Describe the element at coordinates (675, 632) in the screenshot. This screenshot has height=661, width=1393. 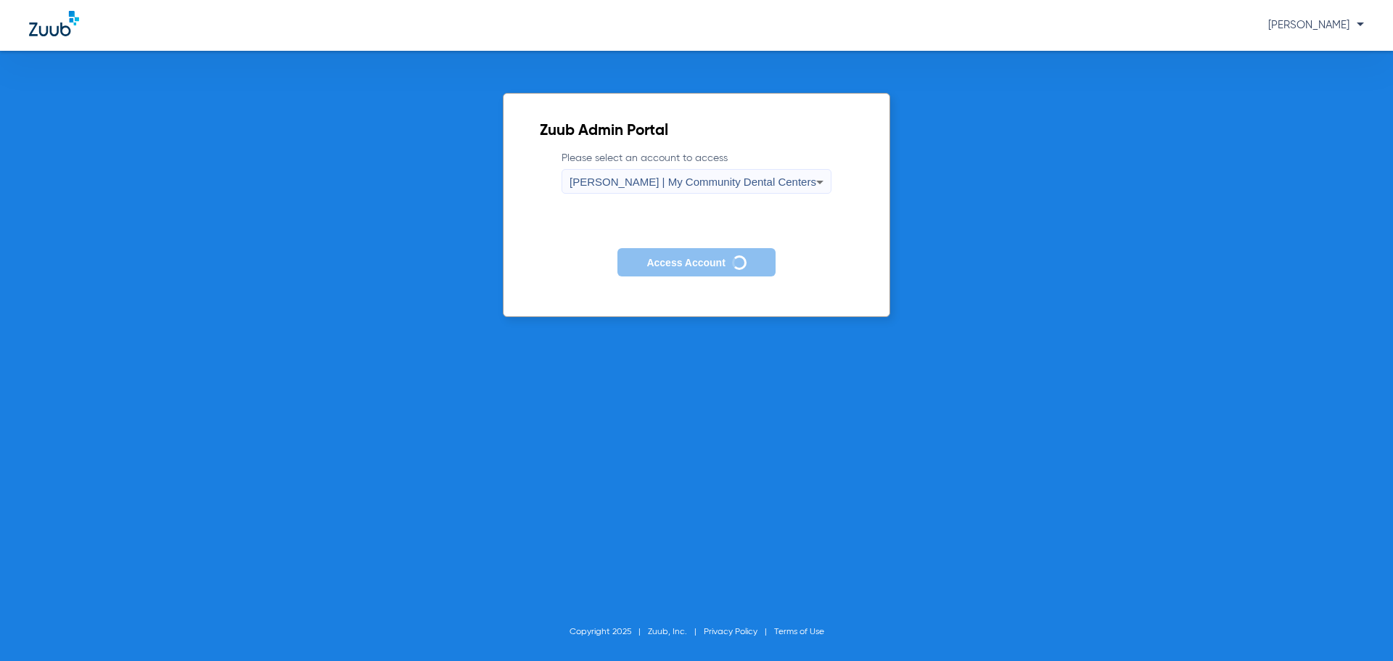
I see `li: Zuub, Inc.` at that location.